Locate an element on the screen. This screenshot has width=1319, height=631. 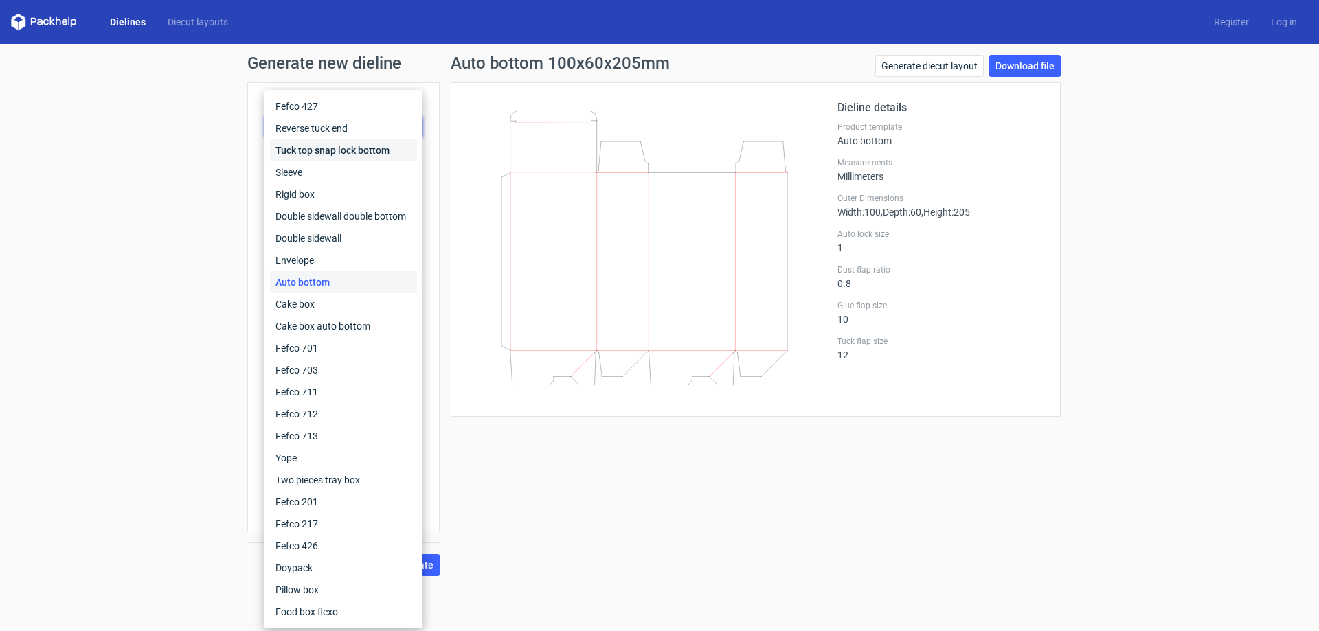
a: Download file is located at coordinates (1025, 66).